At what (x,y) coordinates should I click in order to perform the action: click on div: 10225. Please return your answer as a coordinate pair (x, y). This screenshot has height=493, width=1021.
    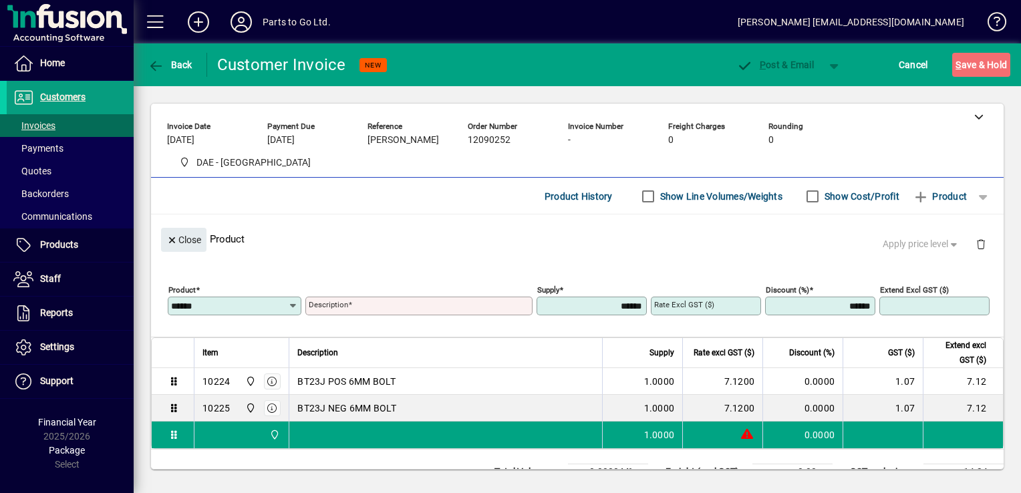
    Looking at the image, I should click on (216, 408).